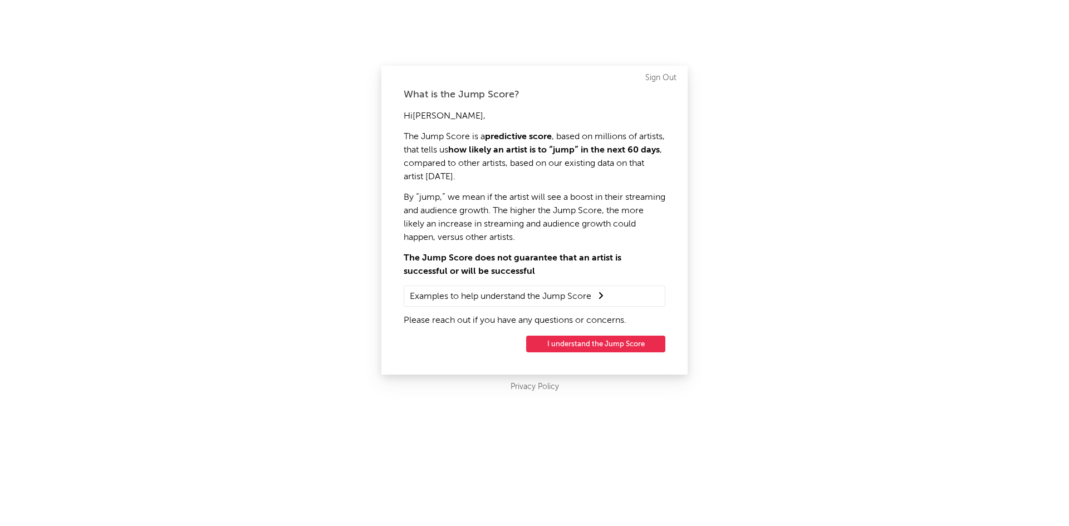  I want to click on strong: how likely an artist is to “jump” in the next 60 days, so click(554, 150).